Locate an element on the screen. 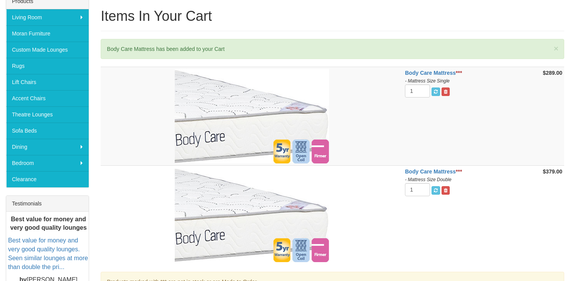 The width and height of the screenshot is (570, 281). a: Rugs is located at coordinates (47, 66).